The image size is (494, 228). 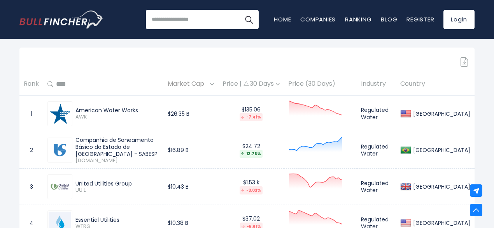 What do you see at coordinates (117, 190) in the screenshot?
I see `span: UU.L` at bounding box center [117, 190].